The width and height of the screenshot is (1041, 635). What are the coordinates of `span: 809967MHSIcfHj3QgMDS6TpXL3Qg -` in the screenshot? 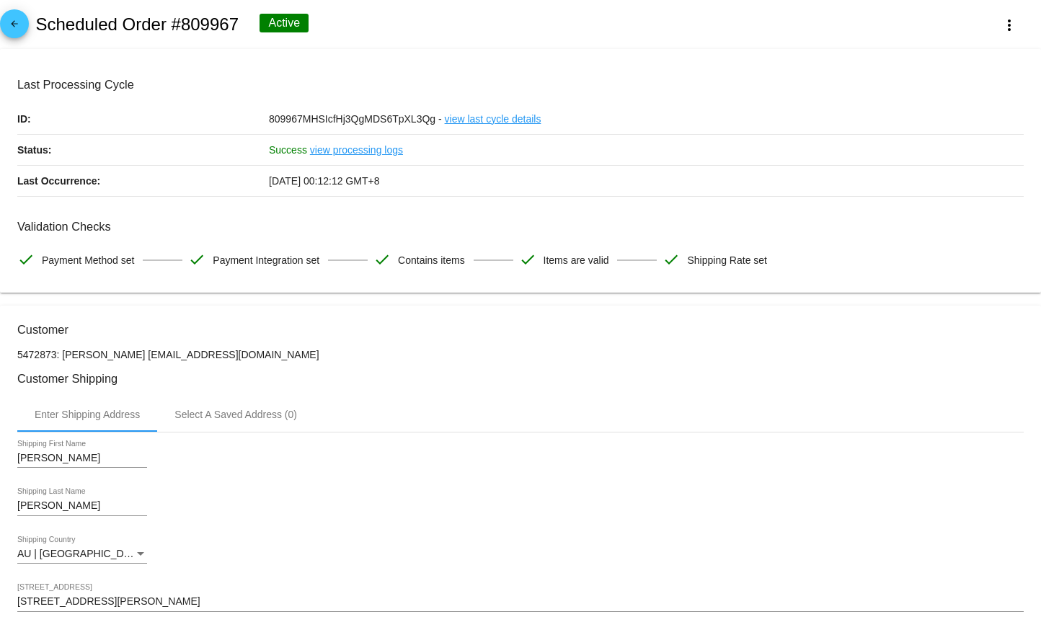 It's located at (355, 119).